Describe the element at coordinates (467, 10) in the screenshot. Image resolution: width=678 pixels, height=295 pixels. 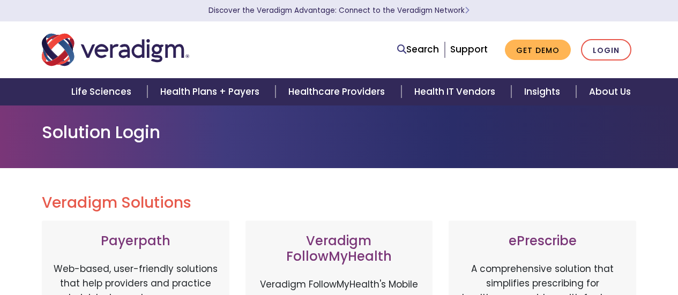
I see `span: Learn More` at that location.